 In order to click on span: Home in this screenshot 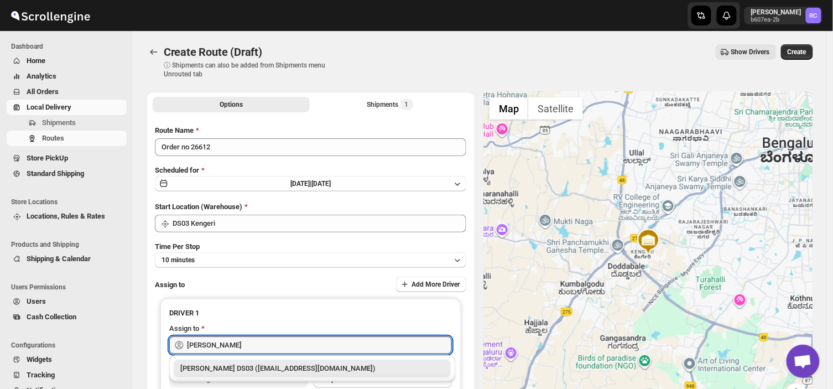, I will do `click(36, 60)`.